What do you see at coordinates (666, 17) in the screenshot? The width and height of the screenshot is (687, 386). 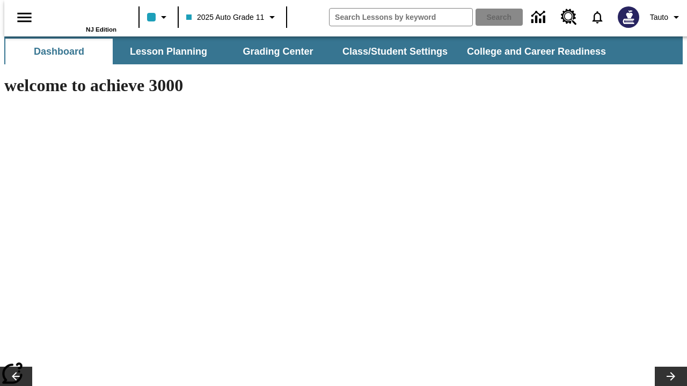 I see `button: Profile/Settings` at bounding box center [666, 17].